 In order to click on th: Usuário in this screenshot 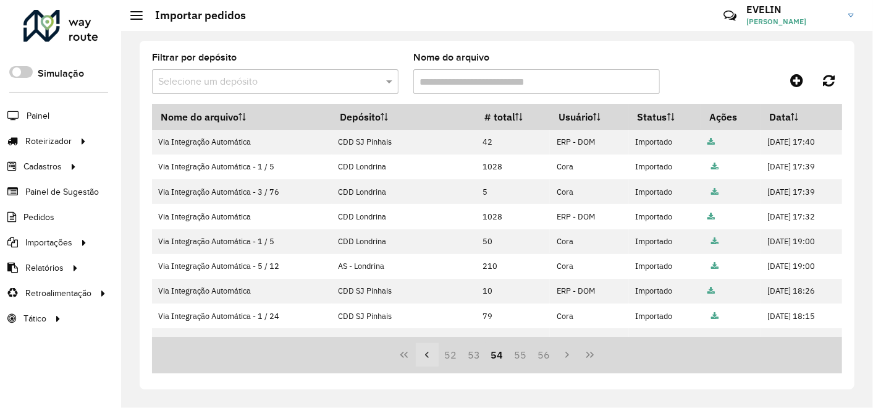, I will do `click(590, 117)`.